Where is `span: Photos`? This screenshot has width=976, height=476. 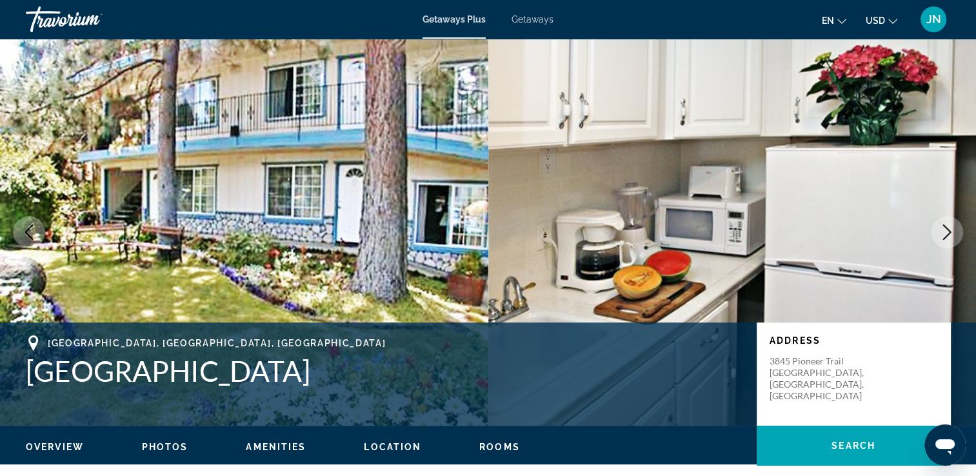 span: Photos is located at coordinates (165, 447).